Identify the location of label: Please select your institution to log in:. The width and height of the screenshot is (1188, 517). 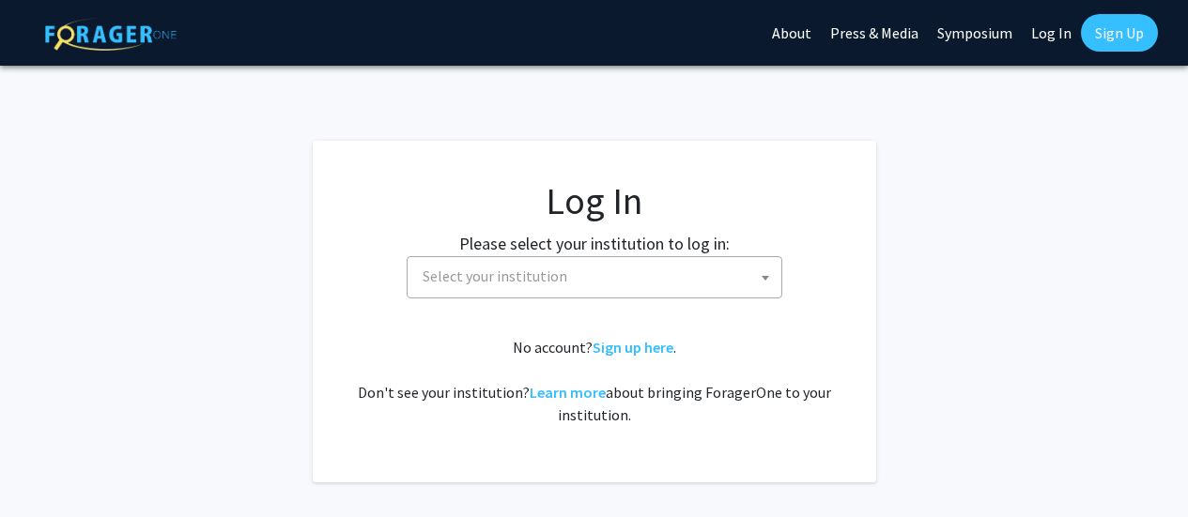
(595, 243).